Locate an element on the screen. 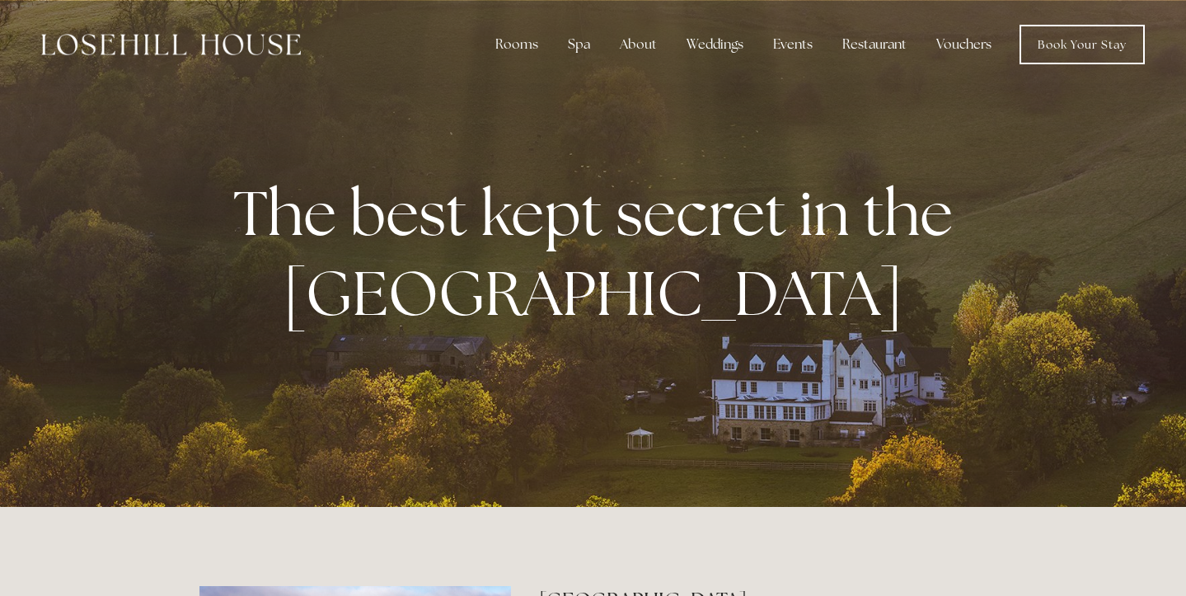 This screenshot has height=596, width=1186. div: Spa is located at coordinates (579, 45).